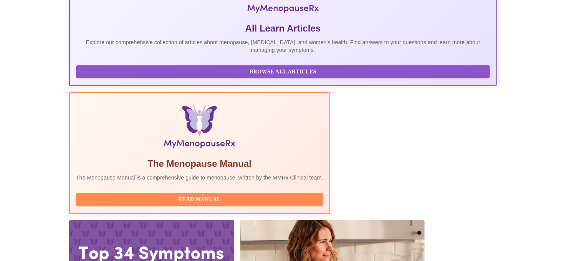 This screenshot has height=261, width=566. What do you see at coordinates (200, 199) in the screenshot?
I see `span: Read Manual` at bounding box center [200, 199].